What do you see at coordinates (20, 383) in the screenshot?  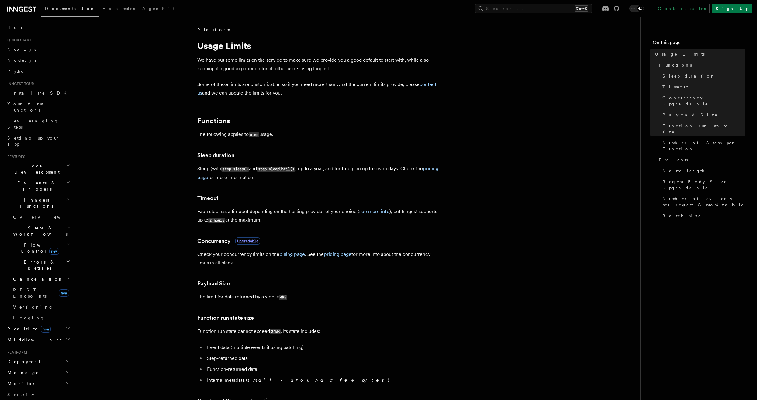 I see `span: Monitor` at bounding box center [20, 383].